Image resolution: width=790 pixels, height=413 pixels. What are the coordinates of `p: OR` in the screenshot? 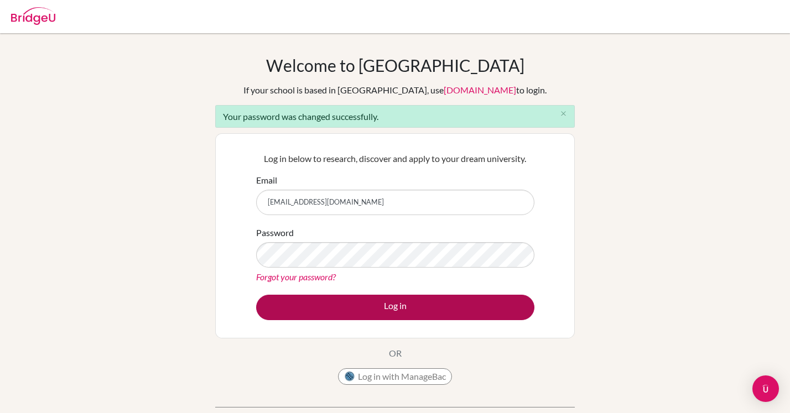 It's located at (395, 353).